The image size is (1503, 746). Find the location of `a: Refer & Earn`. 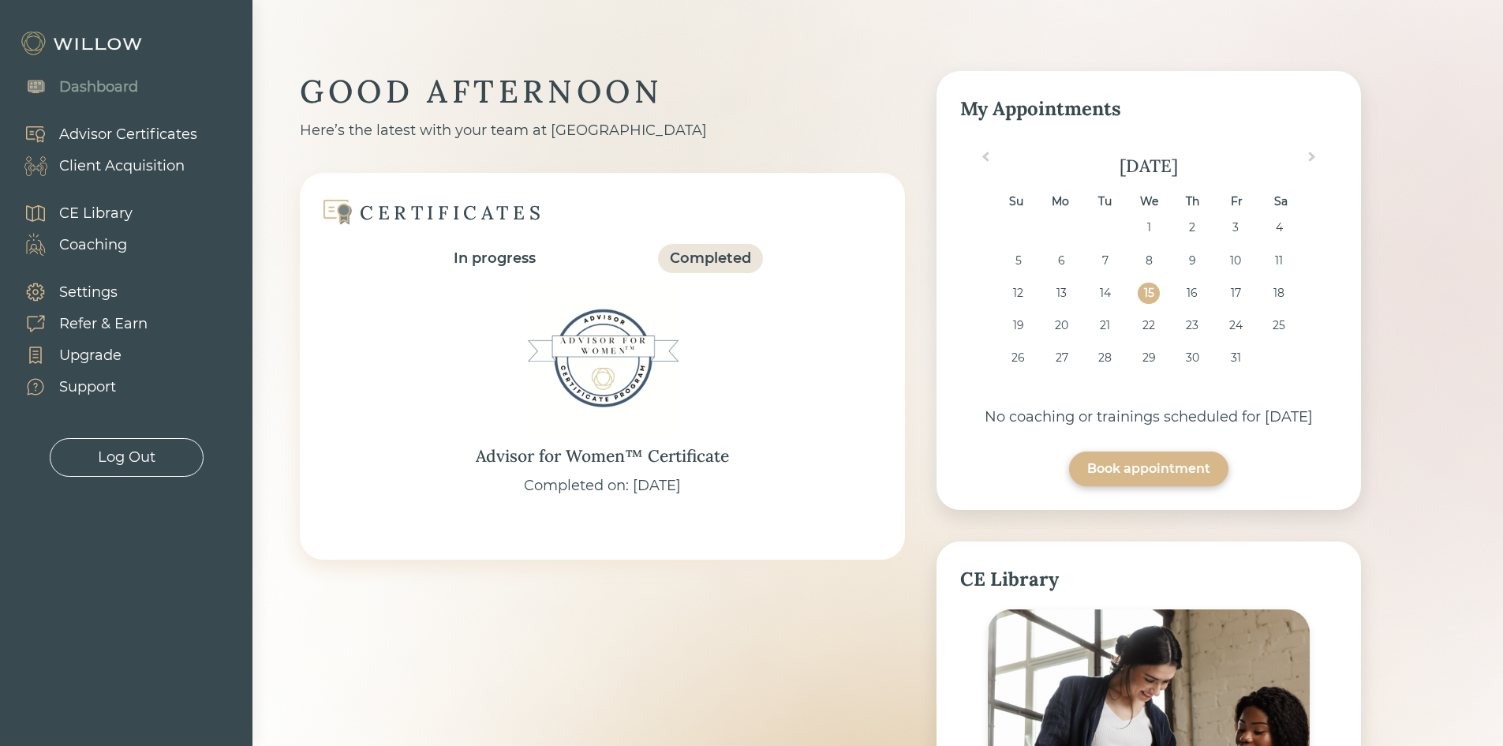

a: Refer & Earn is located at coordinates (77, 324).